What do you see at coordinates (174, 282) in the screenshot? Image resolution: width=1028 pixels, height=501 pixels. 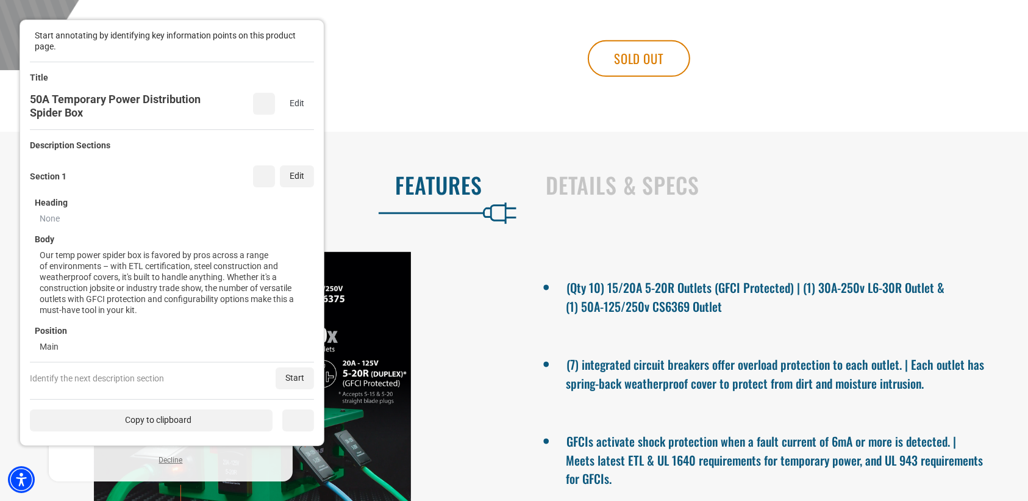 I see `div: Our temp power spider box is favored by pros across a range of environments – with ETL certificat...` at bounding box center [174, 282].